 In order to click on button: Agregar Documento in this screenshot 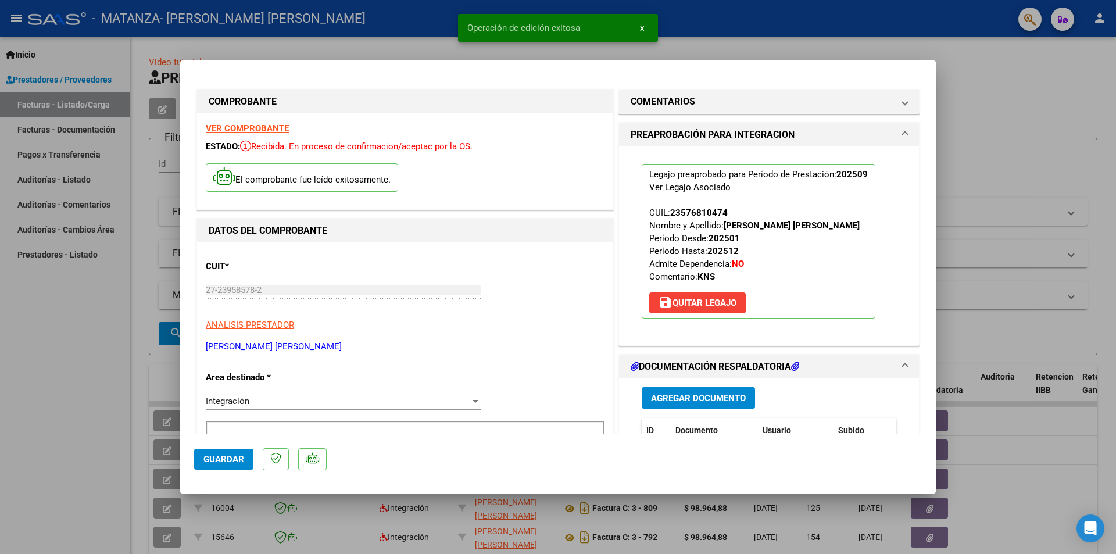, I will do `click(698, 398)`.